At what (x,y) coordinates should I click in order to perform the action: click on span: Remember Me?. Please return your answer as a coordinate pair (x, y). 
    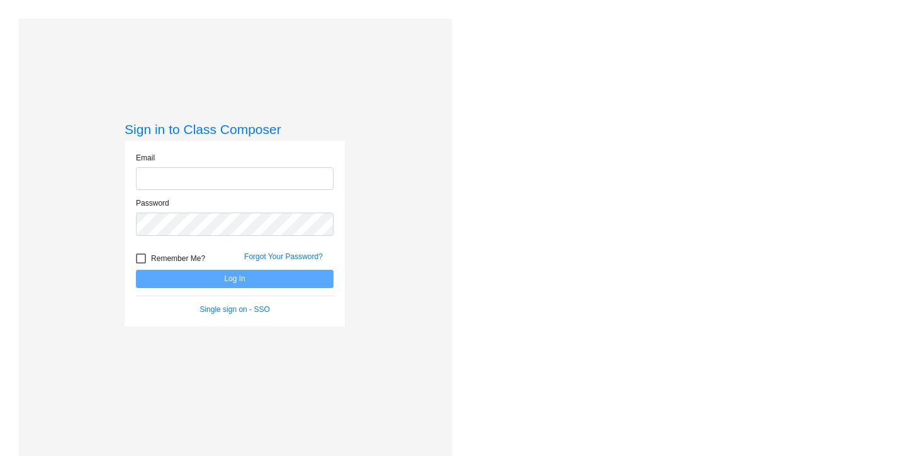
    Looking at the image, I should click on (178, 259).